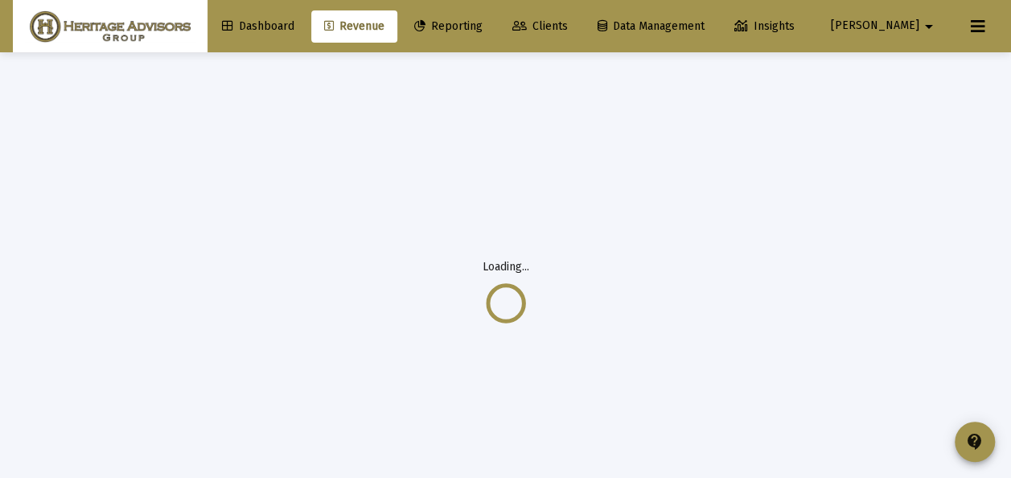  What do you see at coordinates (764, 27) in the screenshot?
I see `a: Insights` at bounding box center [764, 27].